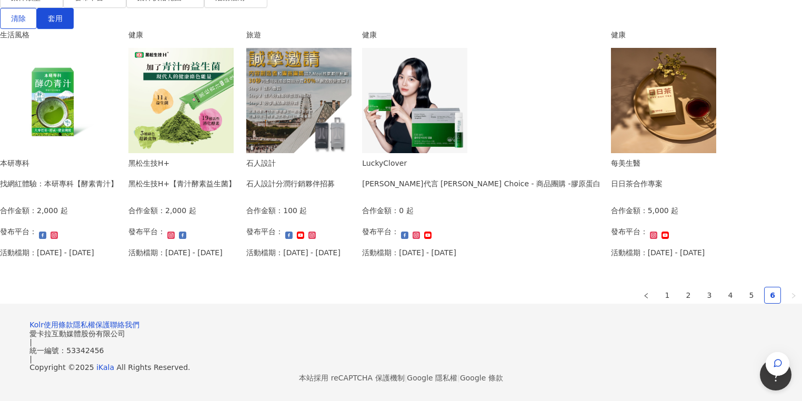 Image resolution: width=802 pixels, height=401 pixels. I want to click on div: 黑松生技H+【青汁酵素益生菌】, so click(182, 184).